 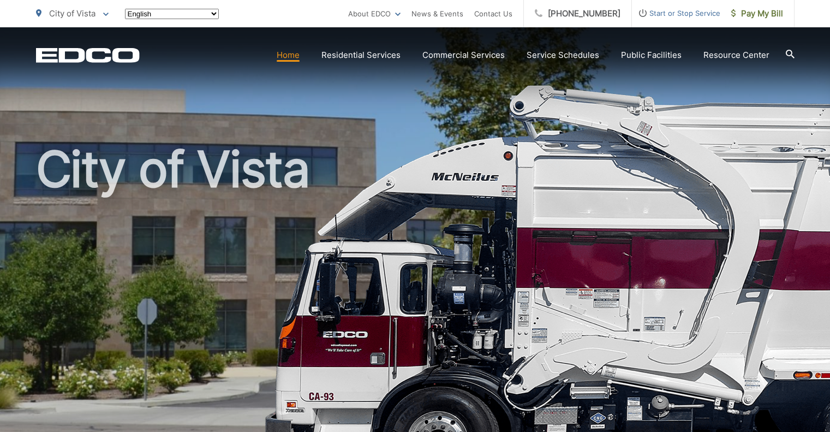 What do you see at coordinates (463, 55) in the screenshot?
I see `a: Commercial Services` at bounding box center [463, 55].